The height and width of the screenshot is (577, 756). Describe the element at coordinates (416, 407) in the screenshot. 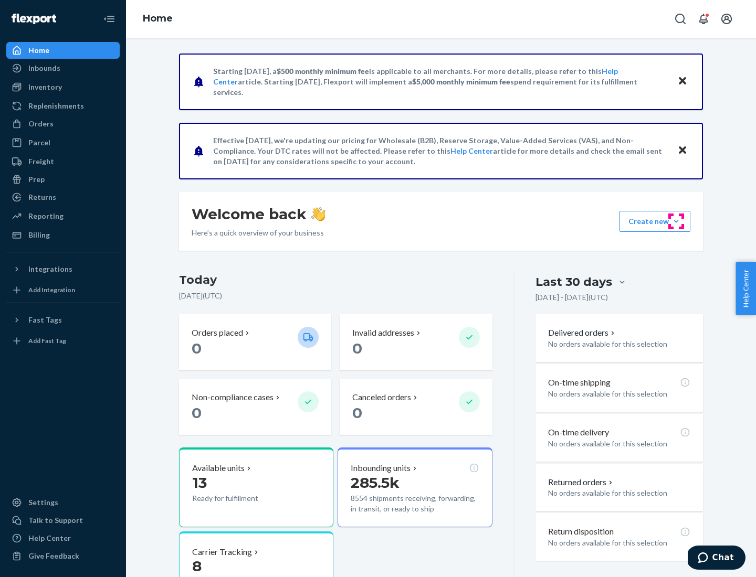

I see `button: Canceled orders 0` at that location.